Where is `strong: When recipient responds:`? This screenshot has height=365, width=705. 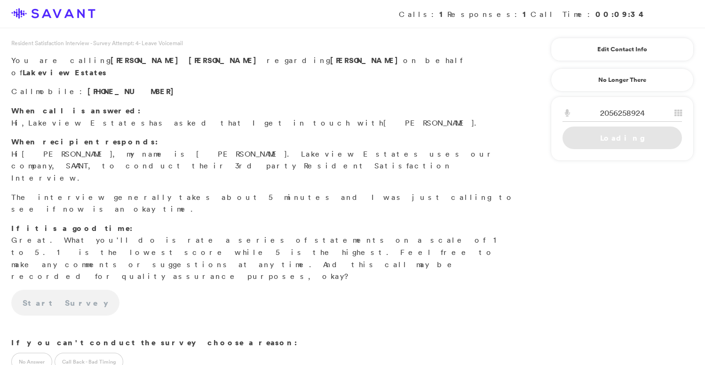
strong: When recipient responds: is located at coordinates (85, 142).